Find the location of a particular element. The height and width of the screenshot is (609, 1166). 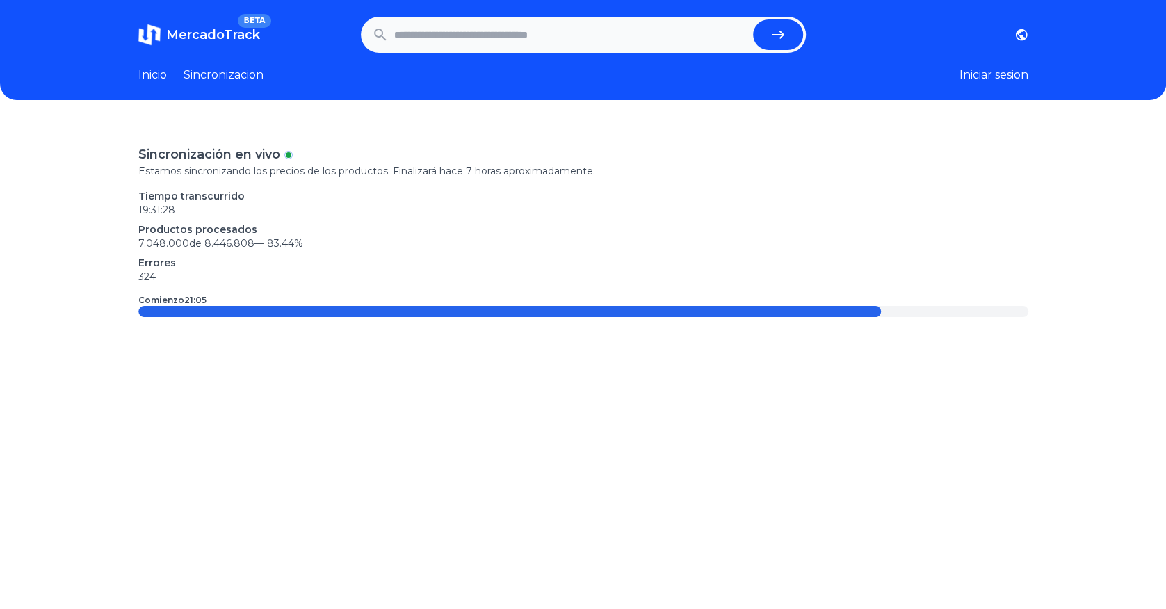

p: 324 is located at coordinates (583, 277).